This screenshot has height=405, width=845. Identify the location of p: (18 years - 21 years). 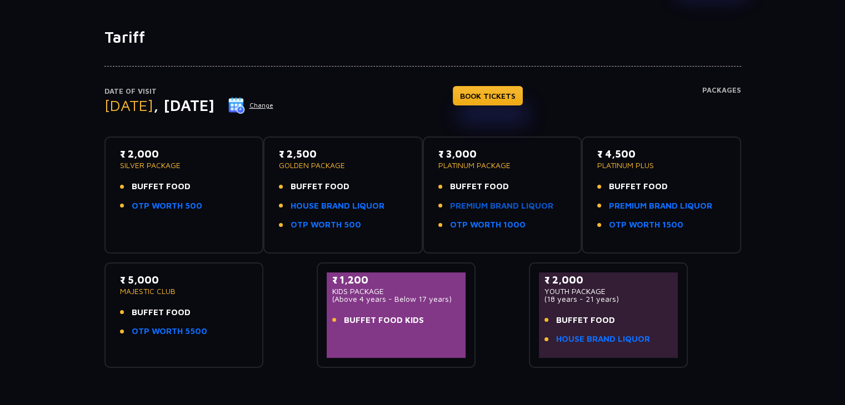
(608, 299).